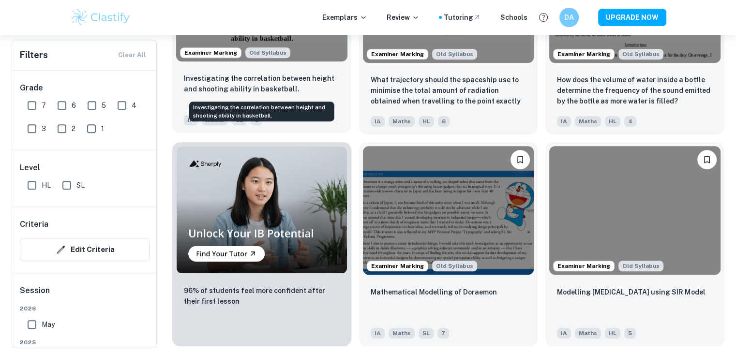 This screenshot has width=736, height=353. What do you see at coordinates (85, 343) in the screenshot?
I see `span: 2025` at bounding box center [85, 343].